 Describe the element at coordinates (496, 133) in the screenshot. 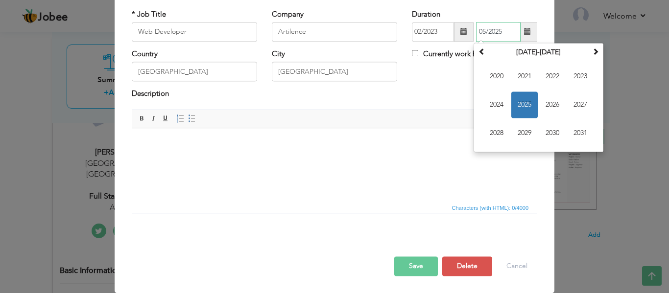

I see `span: 2028` at that location.